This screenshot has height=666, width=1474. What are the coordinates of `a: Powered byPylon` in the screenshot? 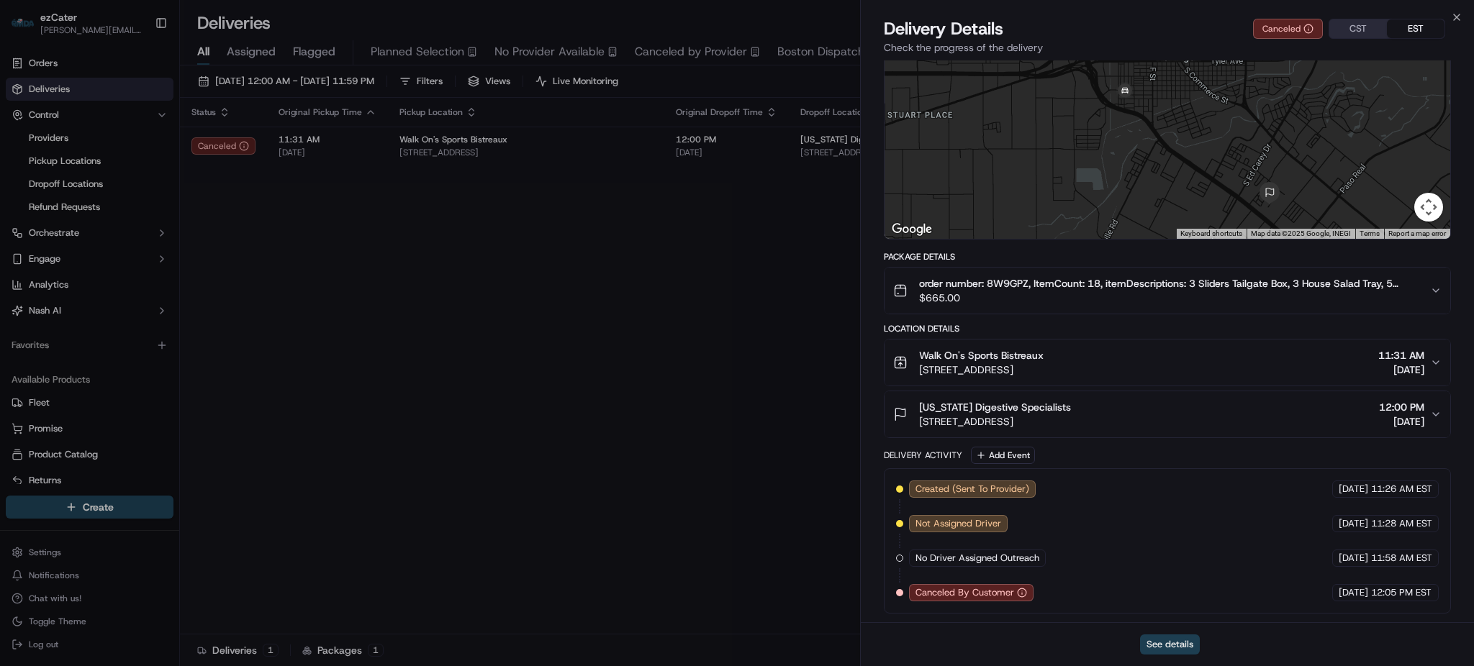 It's located at (137, 323).